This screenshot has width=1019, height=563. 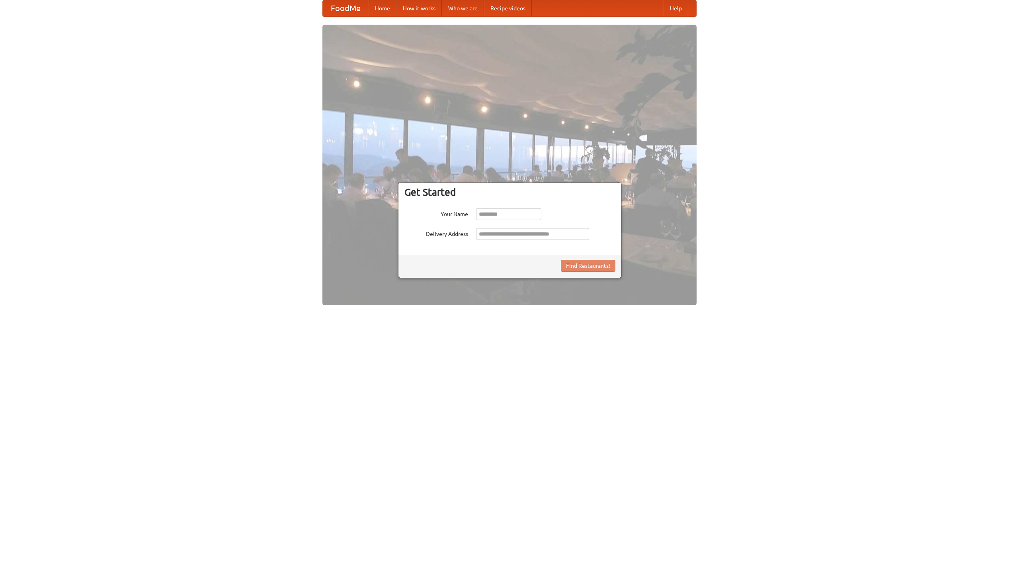 What do you see at coordinates (510, 192) in the screenshot?
I see `h3: Get Started` at bounding box center [510, 192].